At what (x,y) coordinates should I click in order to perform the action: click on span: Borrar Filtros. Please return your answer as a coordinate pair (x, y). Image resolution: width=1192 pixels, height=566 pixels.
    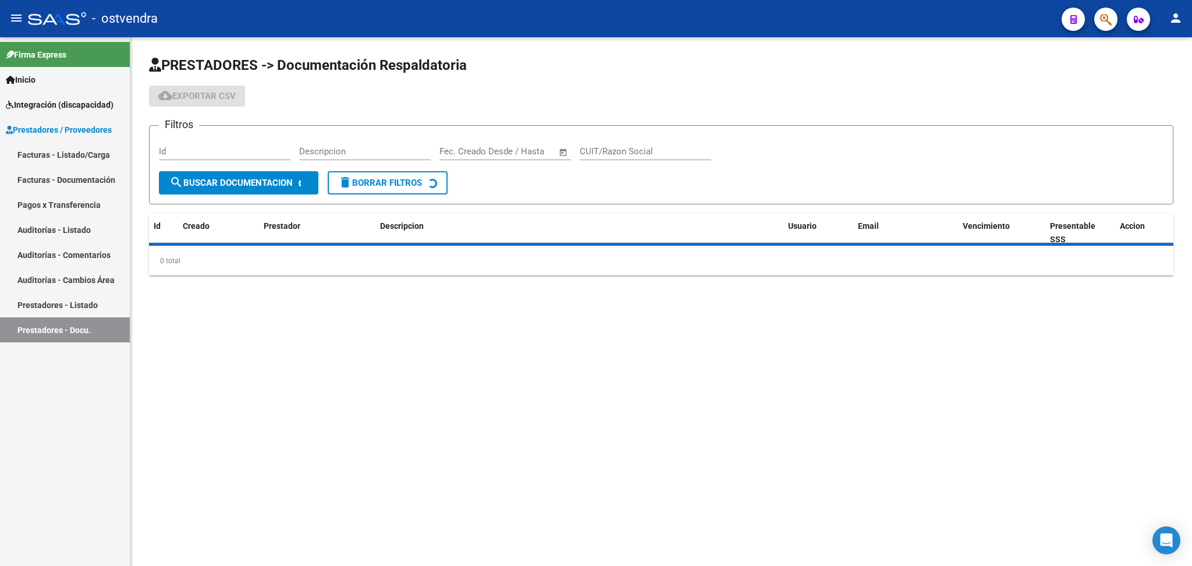
    Looking at the image, I should click on (380, 183).